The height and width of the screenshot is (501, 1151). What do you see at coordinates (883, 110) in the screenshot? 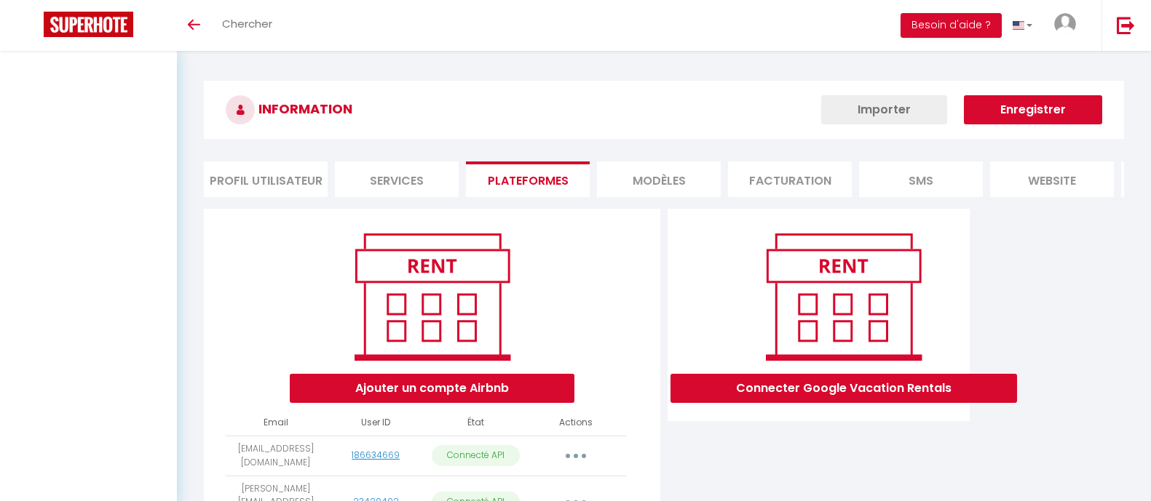
I see `button: Importer` at bounding box center [883, 110].